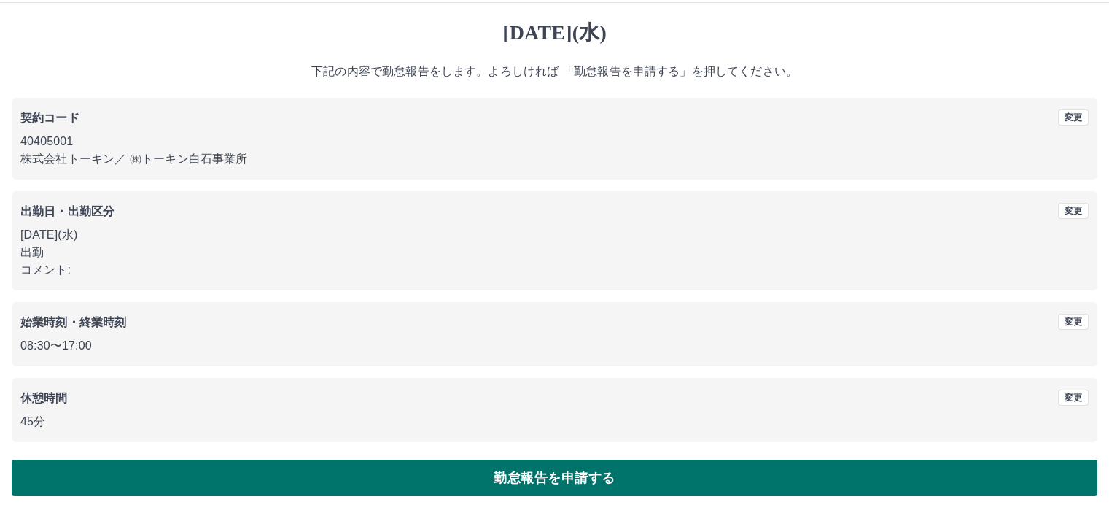 This screenshot has width=1109, height=513. What do you see at coordinates (554, 71) in the screenshot?
I see `p: 下記の内容で勤怠報告をします。よろしければ 「勤怠報告を申請する」を押してください。` at bounding box center [554, 71].